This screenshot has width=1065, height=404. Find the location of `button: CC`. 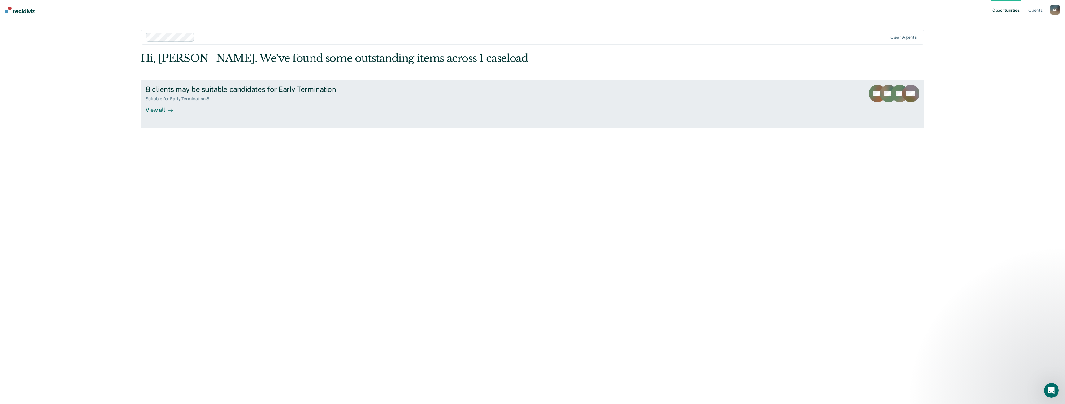

button: CC is located at coordinates (1055, 10).